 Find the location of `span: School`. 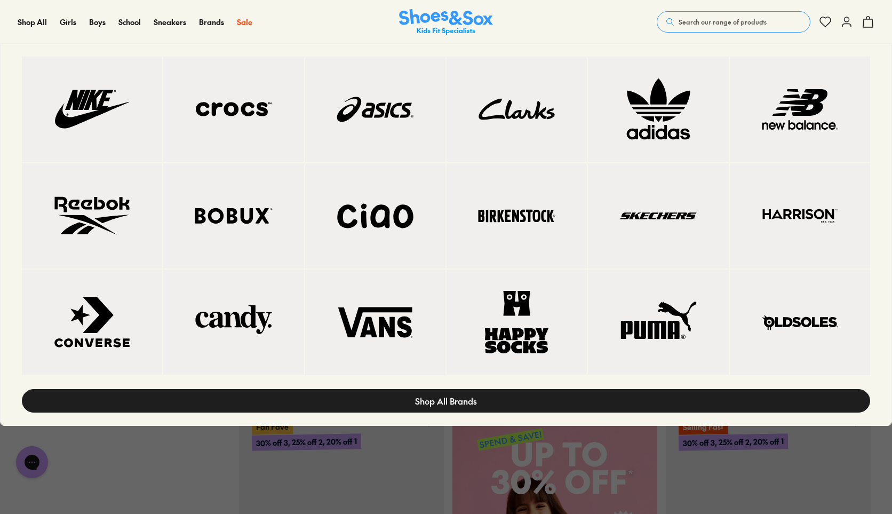

span: School is located at coordinates (130, 22).